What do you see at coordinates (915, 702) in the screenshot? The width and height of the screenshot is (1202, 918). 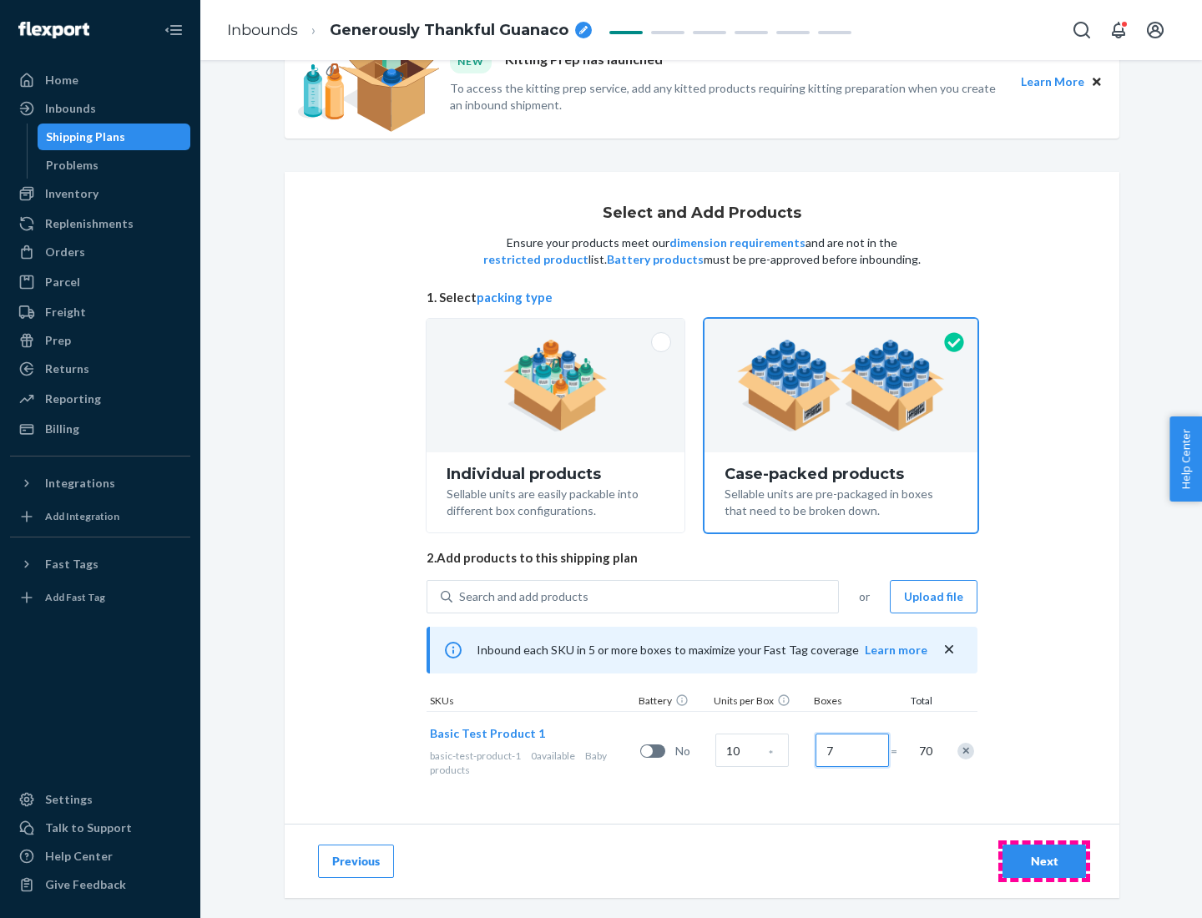 I see `div: Total` at bounding box center [915, 702].